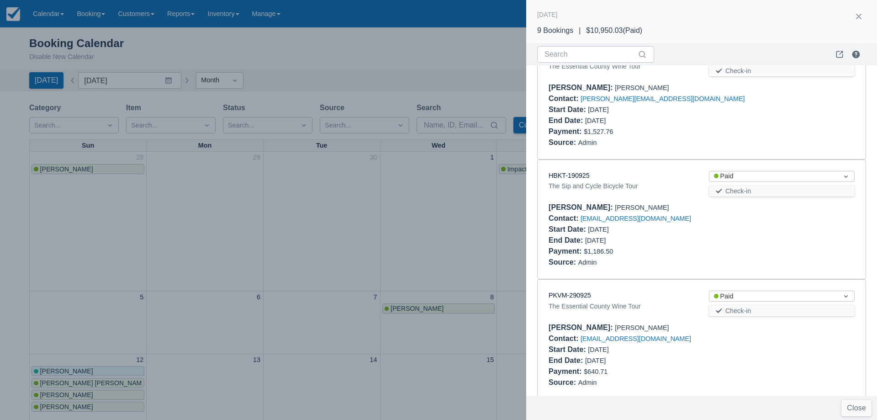 The image size is (877, 420). Describe the element at coordinates (621, 186) in the screenshot. I see `div: The Sip and Cycle Bicycle Tour` at that location.